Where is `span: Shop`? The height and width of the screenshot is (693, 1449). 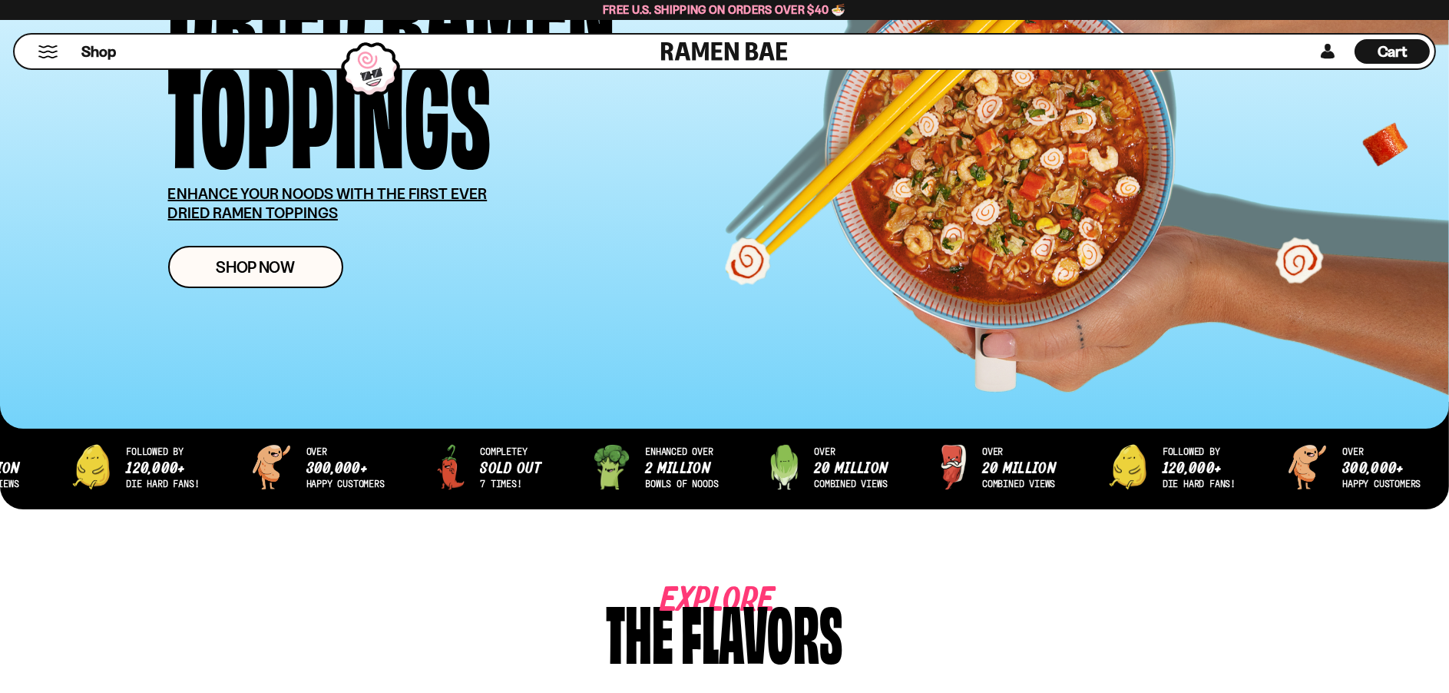
span: Shop is located at coordinates (98, 51).